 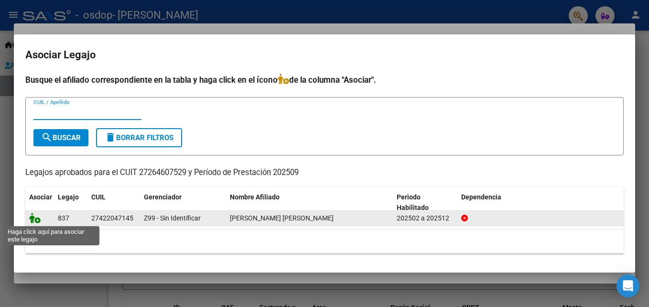 What do you see at coordinates (324, 173) in the screenshot?
I see `p: Legajos aprobados para el CUIT 27264607529 y Período de Prestación 202509` at bounding box center [324, 173].